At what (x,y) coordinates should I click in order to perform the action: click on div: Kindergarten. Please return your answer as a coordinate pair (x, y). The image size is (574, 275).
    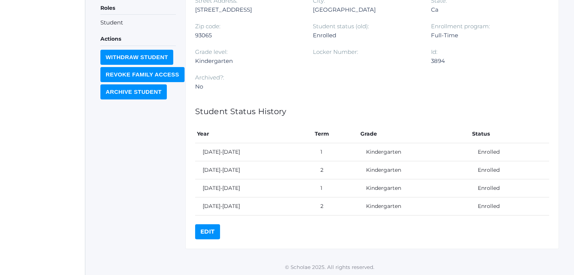
    Looking at the image, I should click on (248, 61).